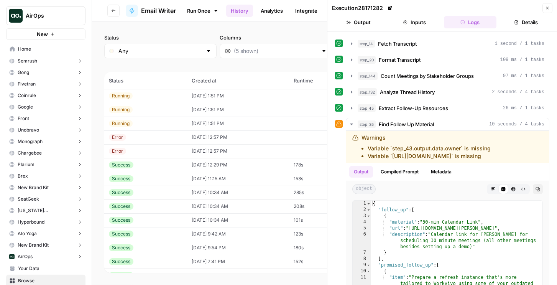 The height and width of the screenshot is (285, 557). What do you see at coordinates (368, 265) in the screenshot?
I see `span: Toggle code folding, rows 9 through 13` at bounding box center [368, 265].